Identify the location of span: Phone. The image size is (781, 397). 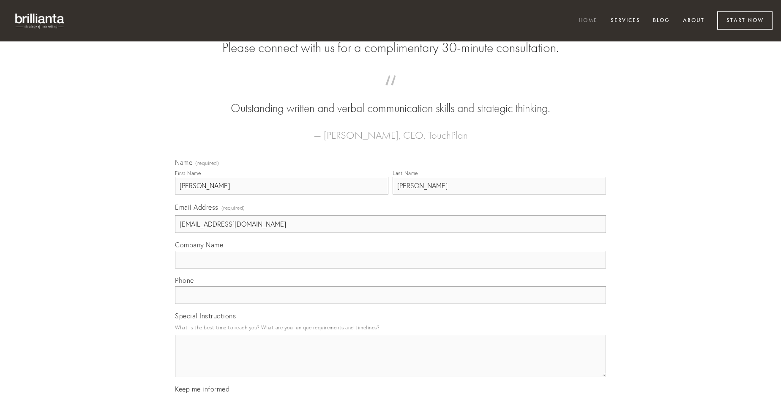
(184, 280).